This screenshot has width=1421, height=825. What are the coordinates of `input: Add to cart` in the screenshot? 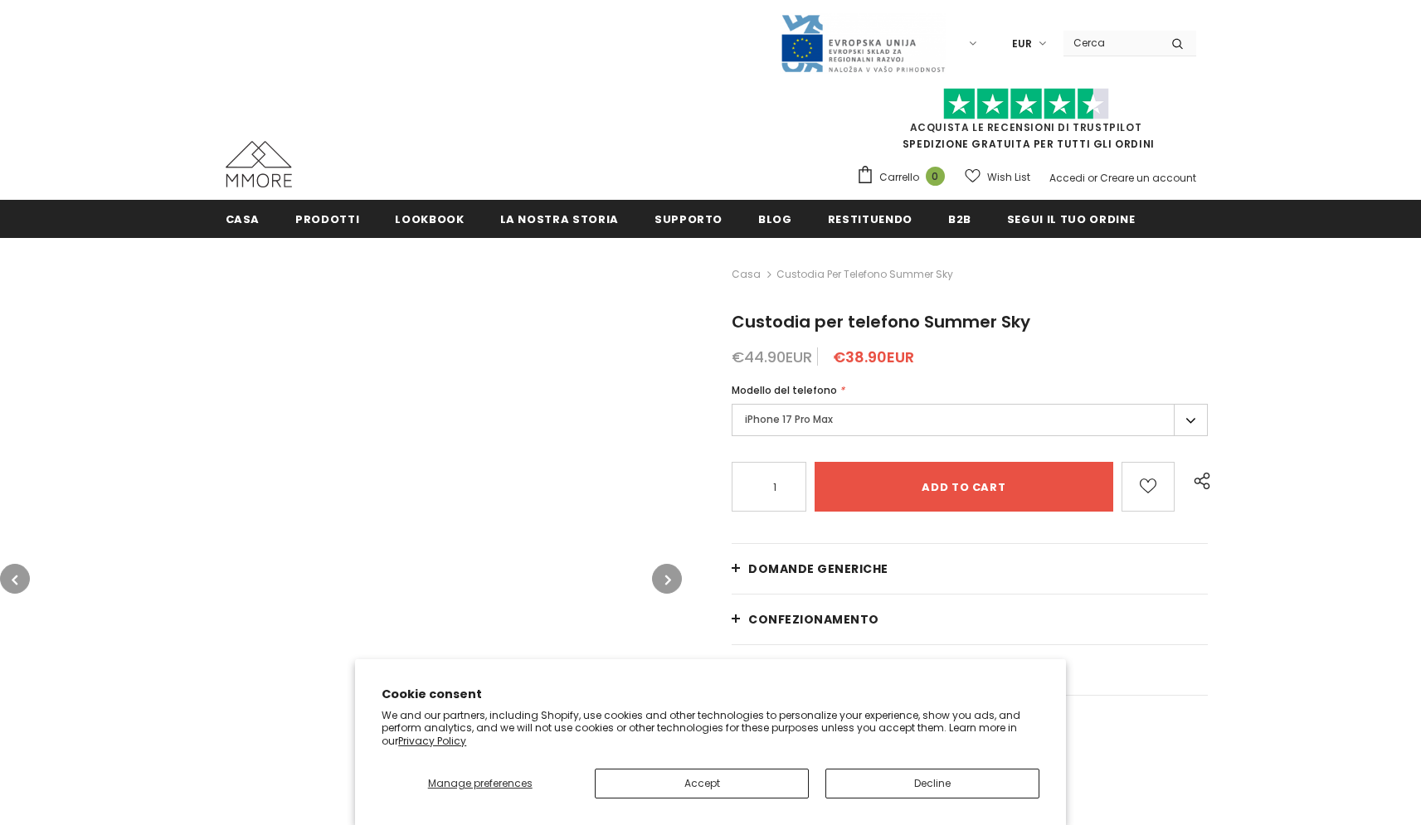 It's located at (963, 487).